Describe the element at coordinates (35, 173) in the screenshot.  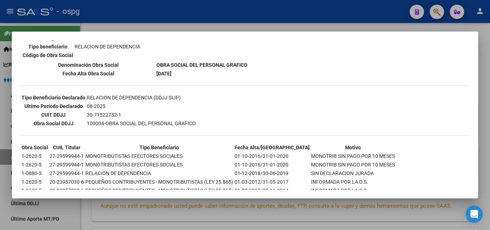
I see `td: 1-0880-3` at that location.